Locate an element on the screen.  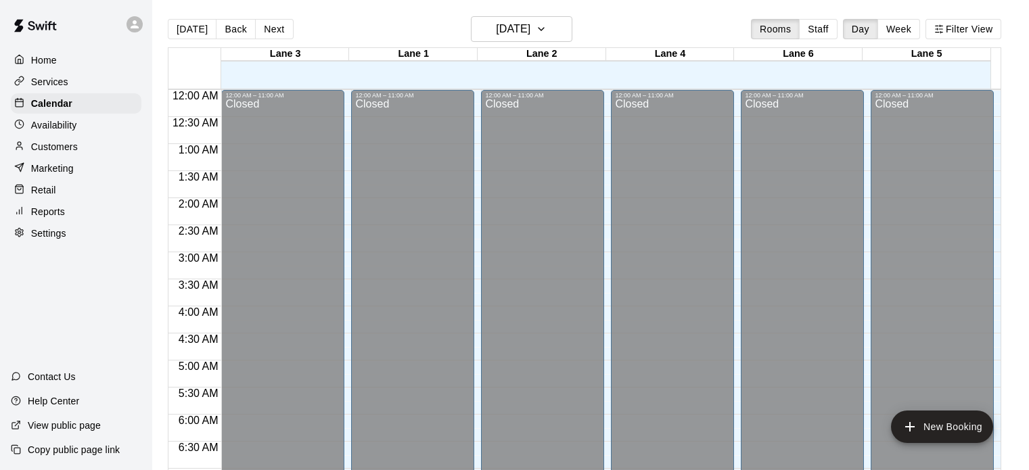
div: Retail is located at coordinates (76, 190).